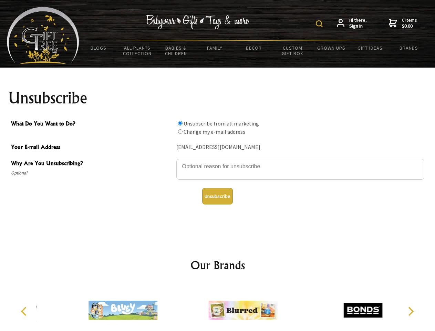 The height and width of the screenshot is (331, 435). What do you see at coordinates (331, 48) in the screenshot?
I see `a: Grown Ups` at bounding box center [331, 48].